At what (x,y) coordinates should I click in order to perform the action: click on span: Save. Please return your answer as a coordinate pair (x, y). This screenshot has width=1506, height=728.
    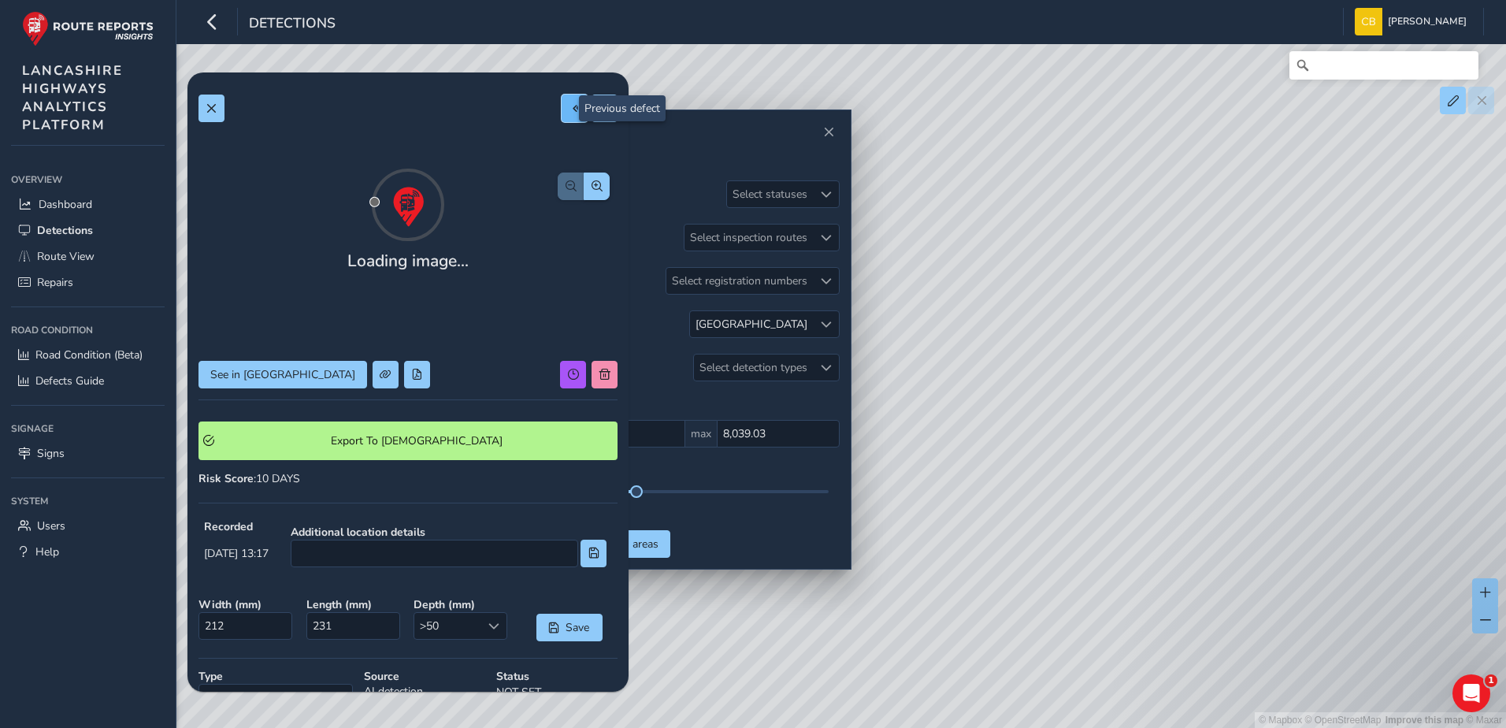
    Looking at the image, I should click on (577, 627).